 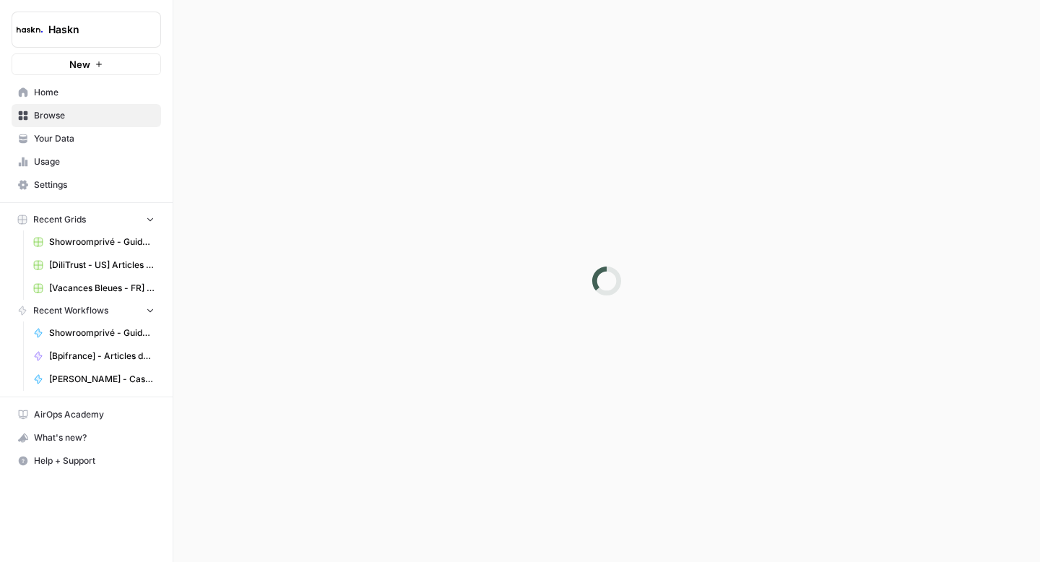 What do you see at coordinates (102, 333) in the screenshot?
I see `span: Showroomprivé - Guide d'achat de 800 mots` at bounding box center [102, 333].